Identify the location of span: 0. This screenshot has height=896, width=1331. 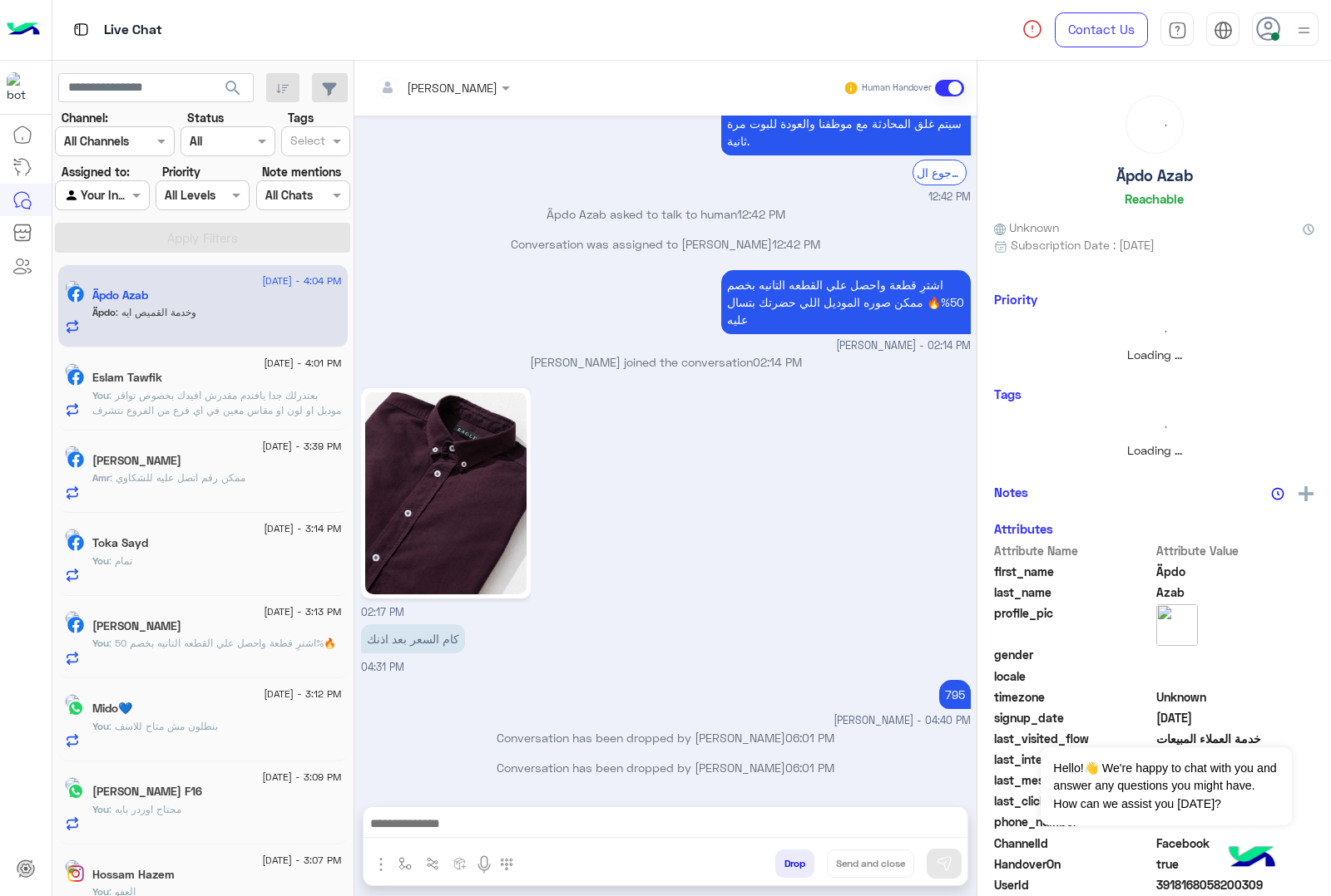
(1235, 843).